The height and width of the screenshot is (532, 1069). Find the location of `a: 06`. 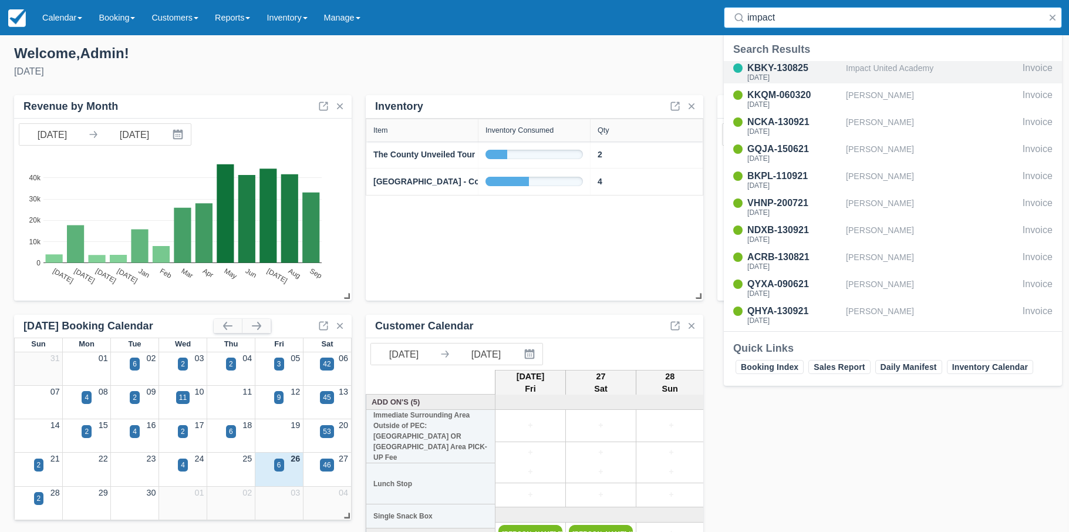

a: 06 is located at coordinates (343, 358).